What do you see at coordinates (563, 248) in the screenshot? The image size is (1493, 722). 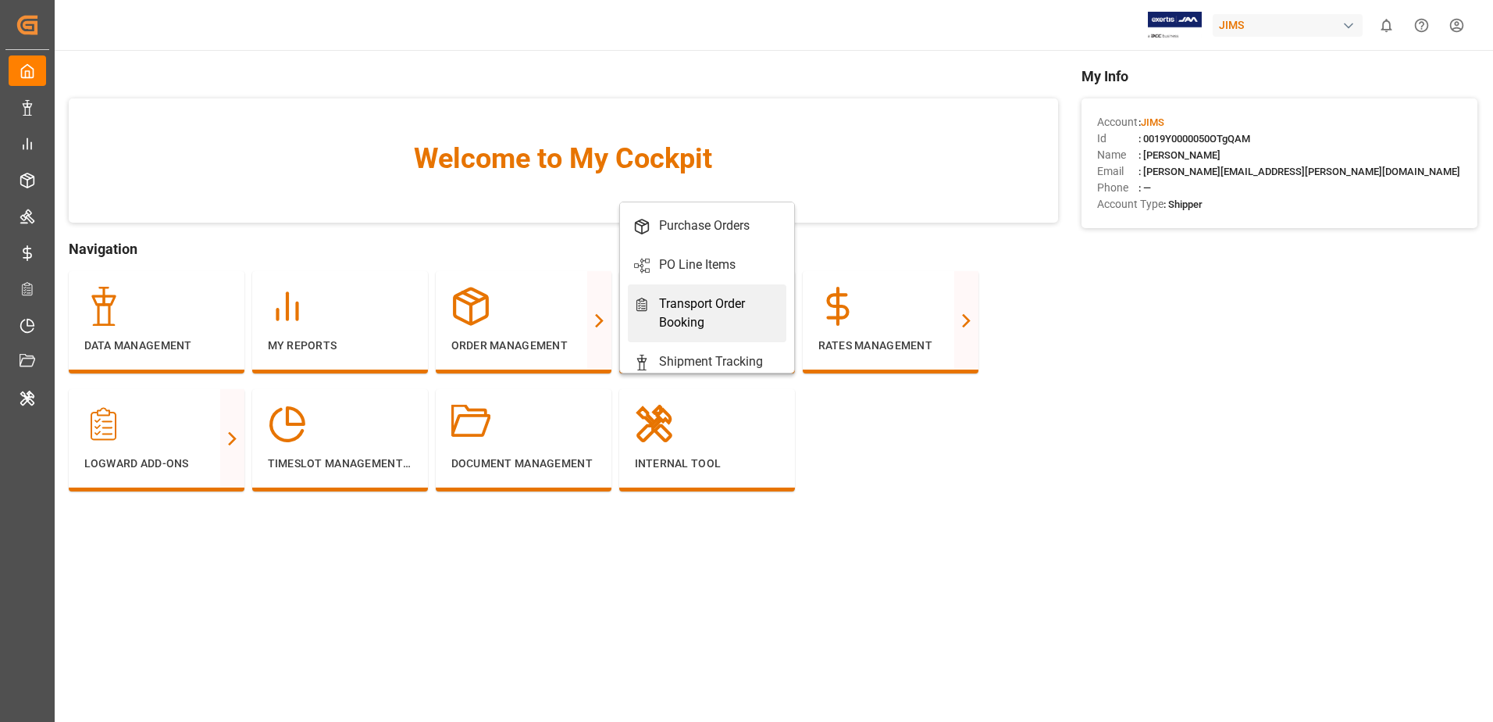 I see `span: Navigation` at bounding box center [563, 248].